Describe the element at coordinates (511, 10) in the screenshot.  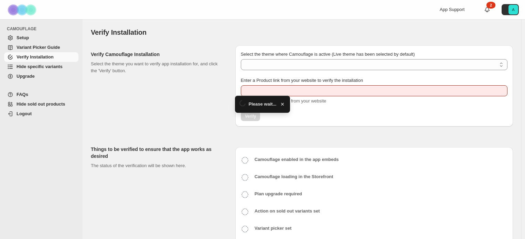
I see `button: Avatar with initials A` at that location.